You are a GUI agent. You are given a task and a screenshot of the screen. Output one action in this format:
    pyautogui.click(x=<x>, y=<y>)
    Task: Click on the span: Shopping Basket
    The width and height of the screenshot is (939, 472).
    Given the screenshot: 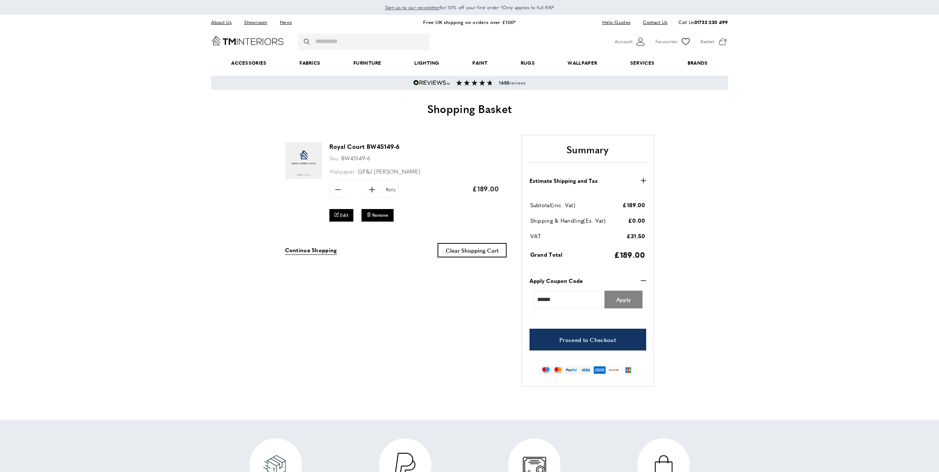 What is the action you would take?
    pyautogui.click(x=470, y=108)
    